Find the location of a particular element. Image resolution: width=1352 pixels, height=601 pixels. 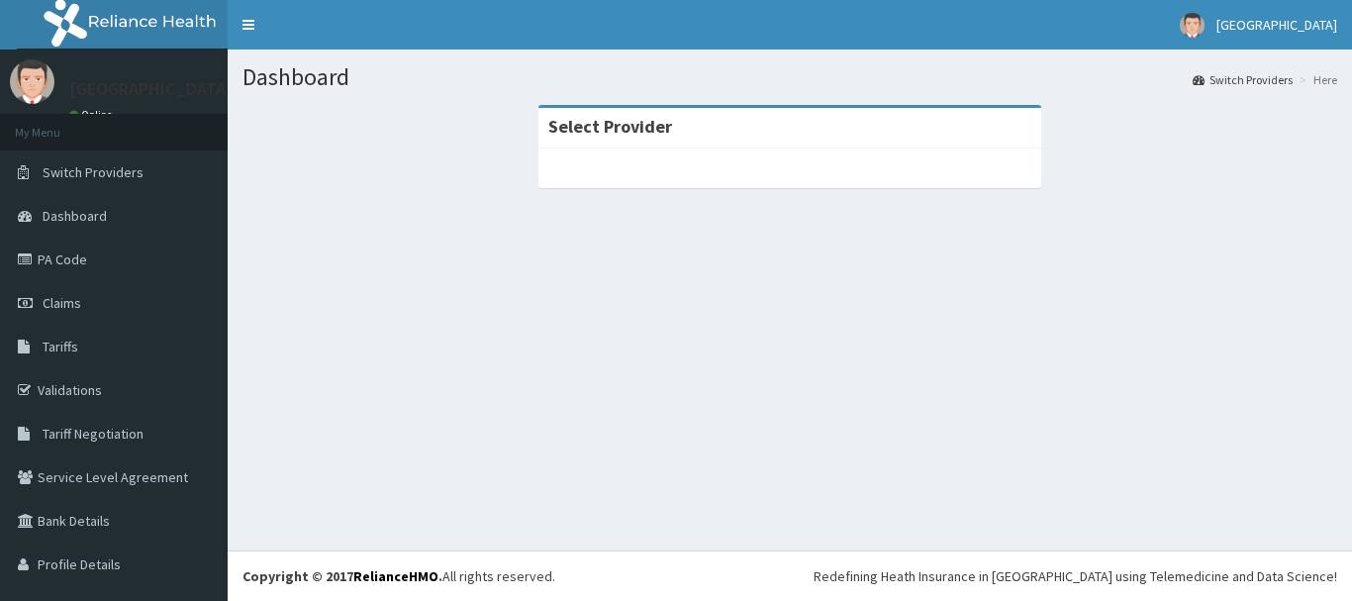

footer: All rights reserved. is located at coordinates (790, 575).